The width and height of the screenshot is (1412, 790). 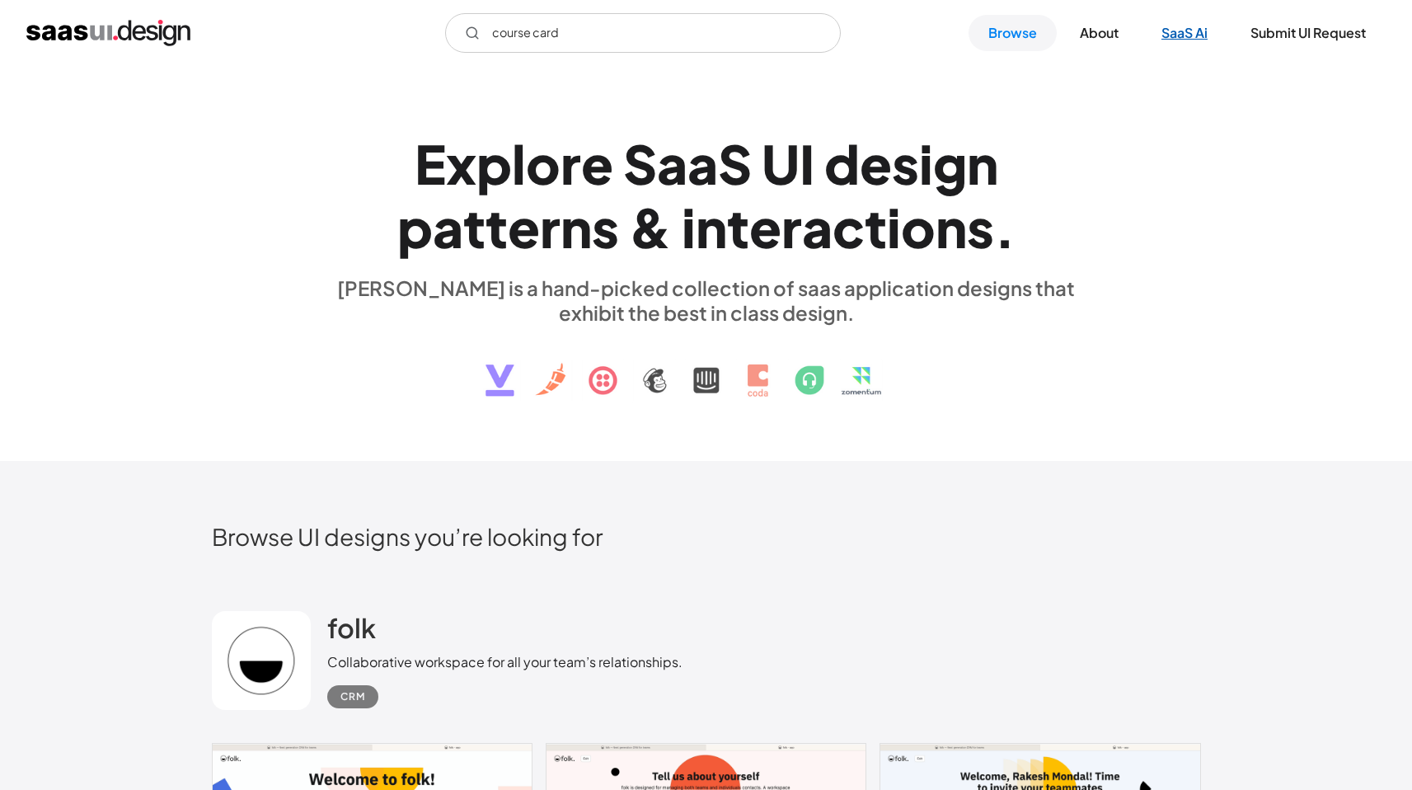 What do you see at coordinates (518, 163) in the screenshot?
I see `div: l` at bounding box center [518, 163].